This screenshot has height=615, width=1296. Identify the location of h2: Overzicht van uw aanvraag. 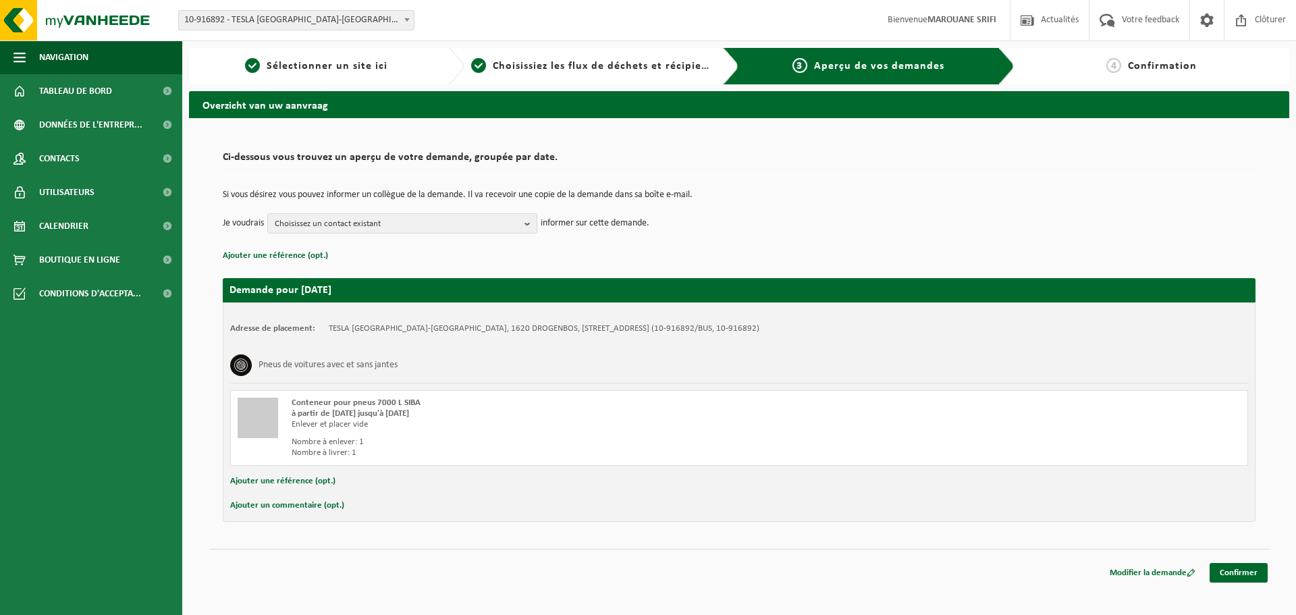
(739, 104).